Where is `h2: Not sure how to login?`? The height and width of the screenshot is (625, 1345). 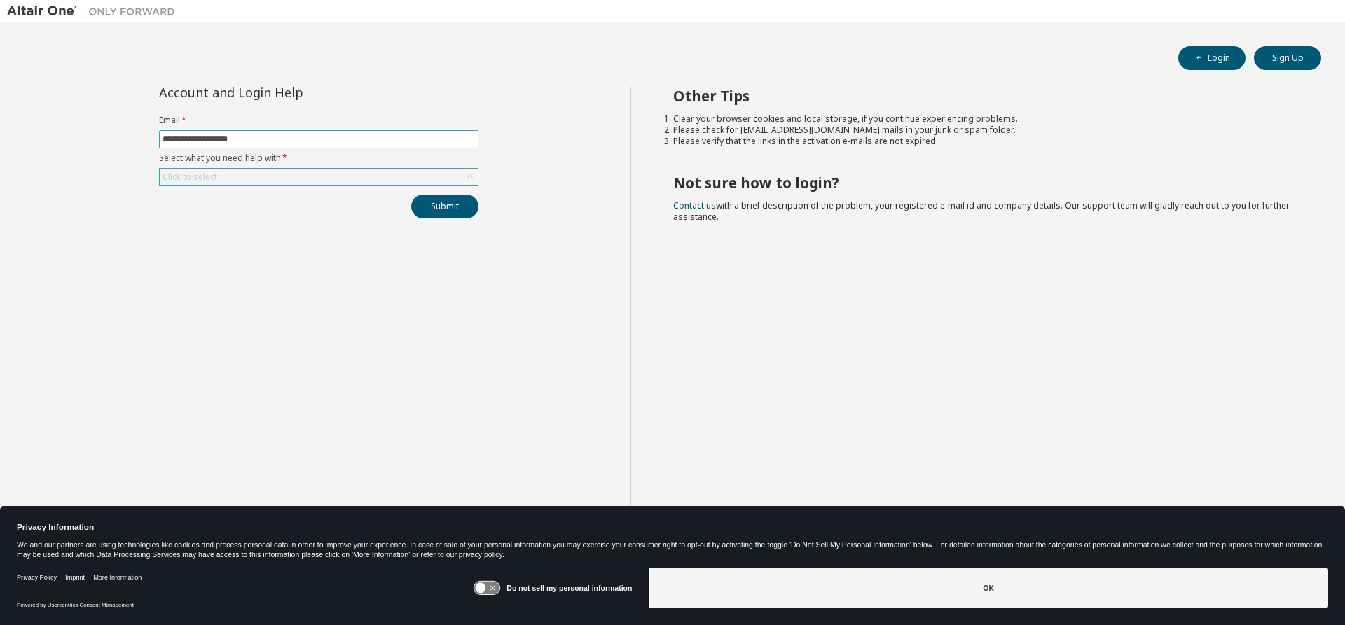
h2: Not sure how to login? is located at coordinates (985, 183).